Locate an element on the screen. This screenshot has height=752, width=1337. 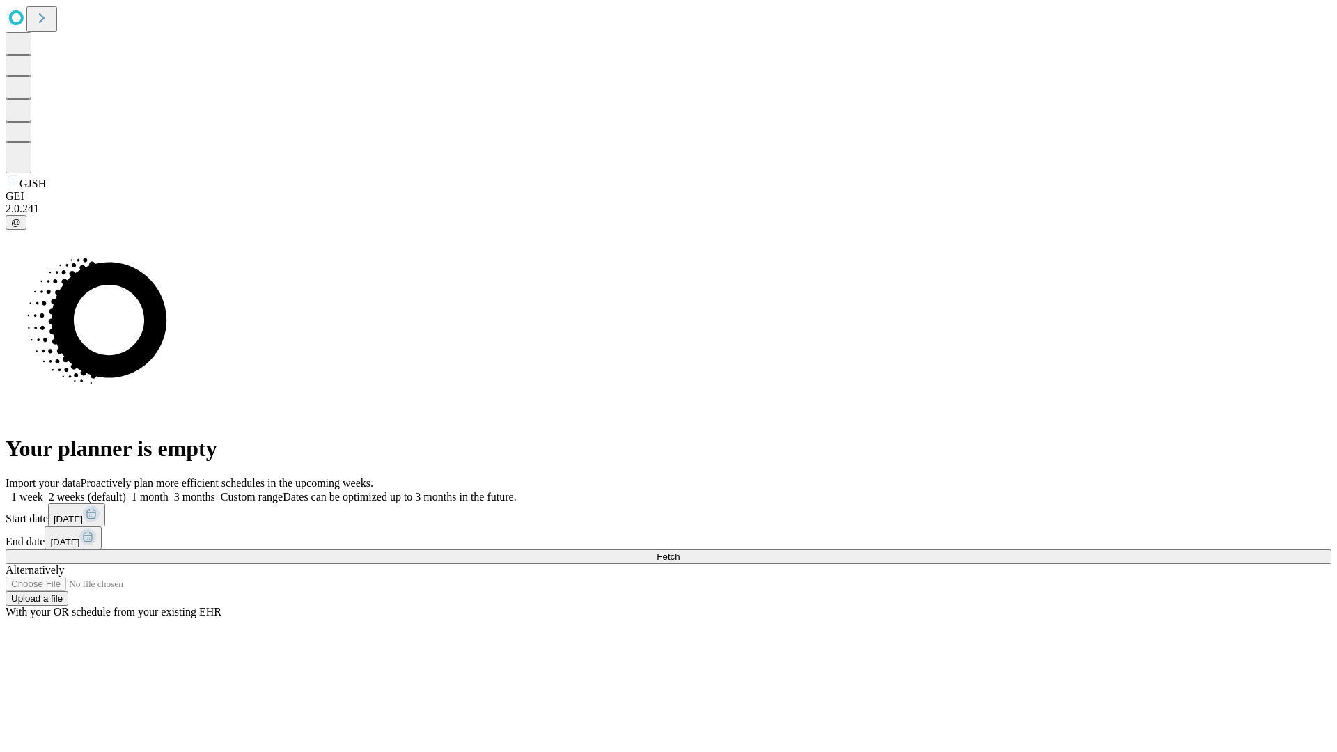
span: Alternatively is located at coordinates (35, 570).